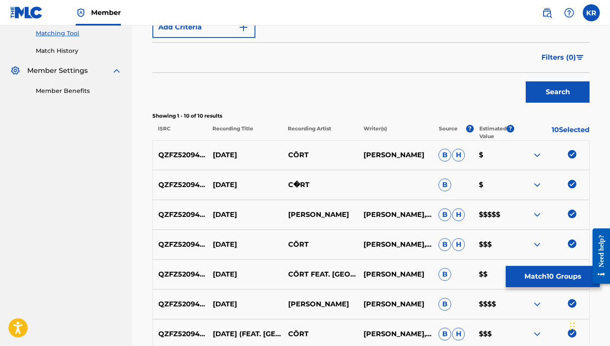  Describe the element at coordinates (371, 116) in the screenshot. I see `p: Showing 1 - 10 of 10 results` at that location.